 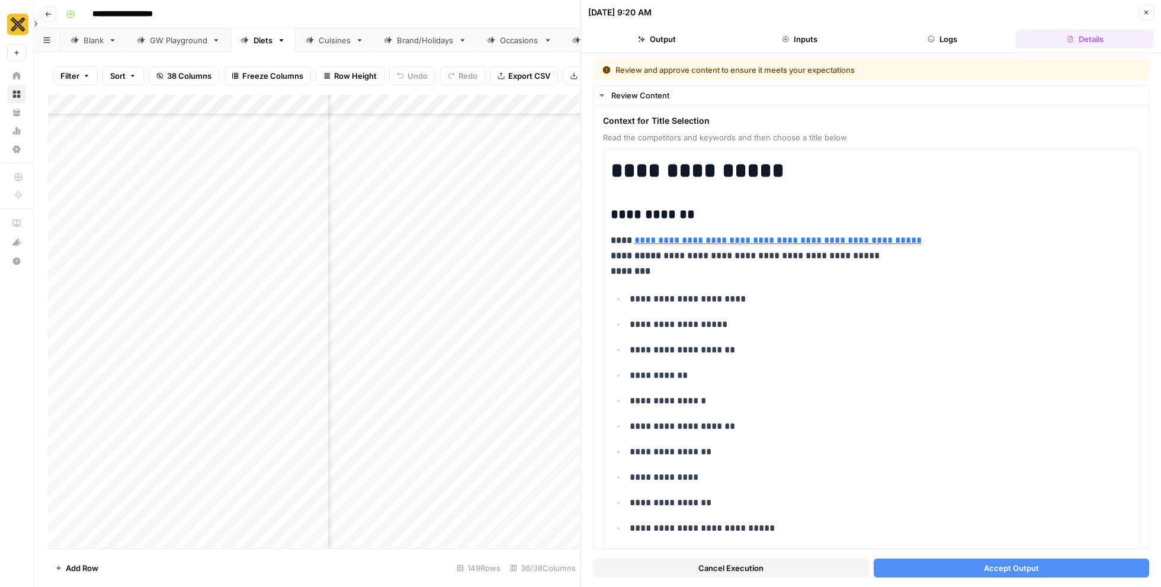 What do you see at coordinates (184, 76) in the screenshot?
I see `button: 38 Columns` at bounding box center [184, 76].